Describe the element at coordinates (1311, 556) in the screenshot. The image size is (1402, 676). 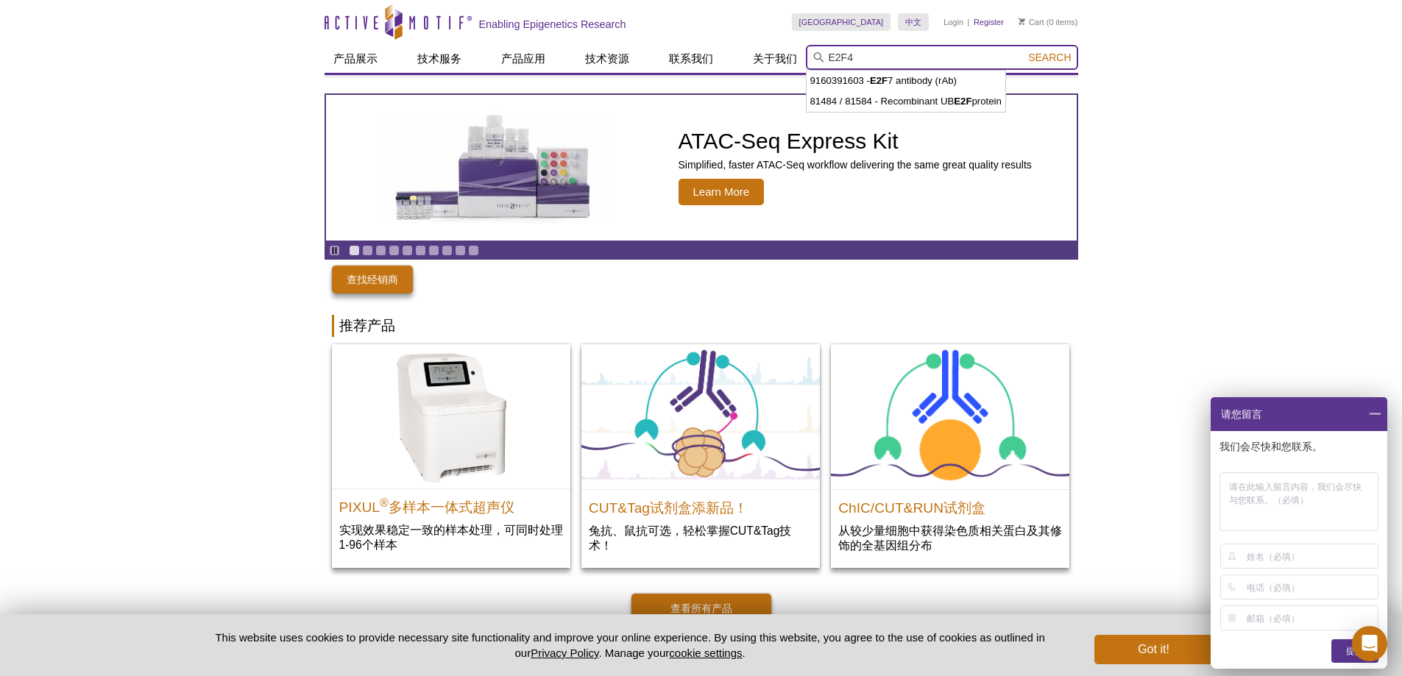
I see `input: 姓名（必填）` at that location.